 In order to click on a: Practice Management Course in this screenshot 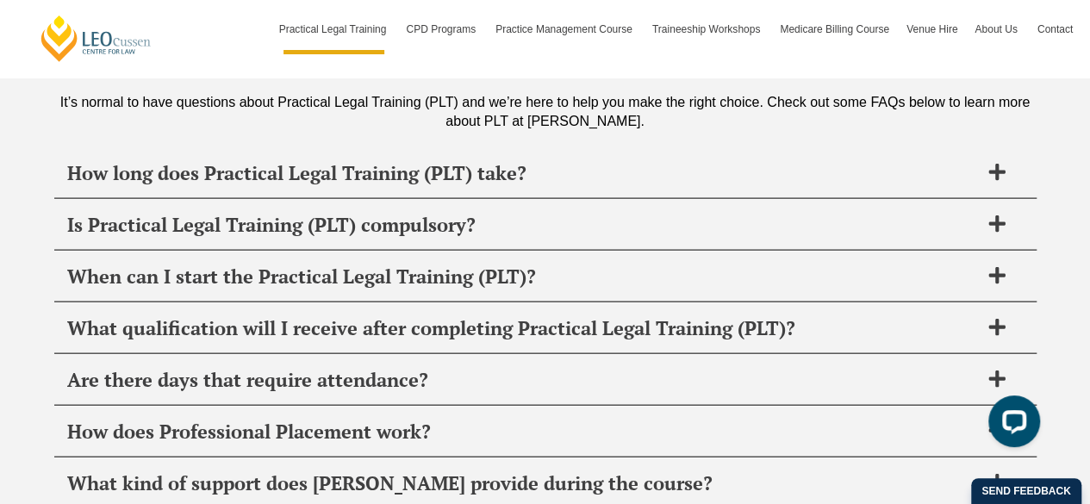, I will do `click(565, 29)`.